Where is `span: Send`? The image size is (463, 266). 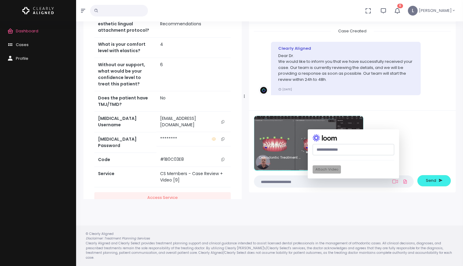 span: Send is located at coordinates (431, 180).